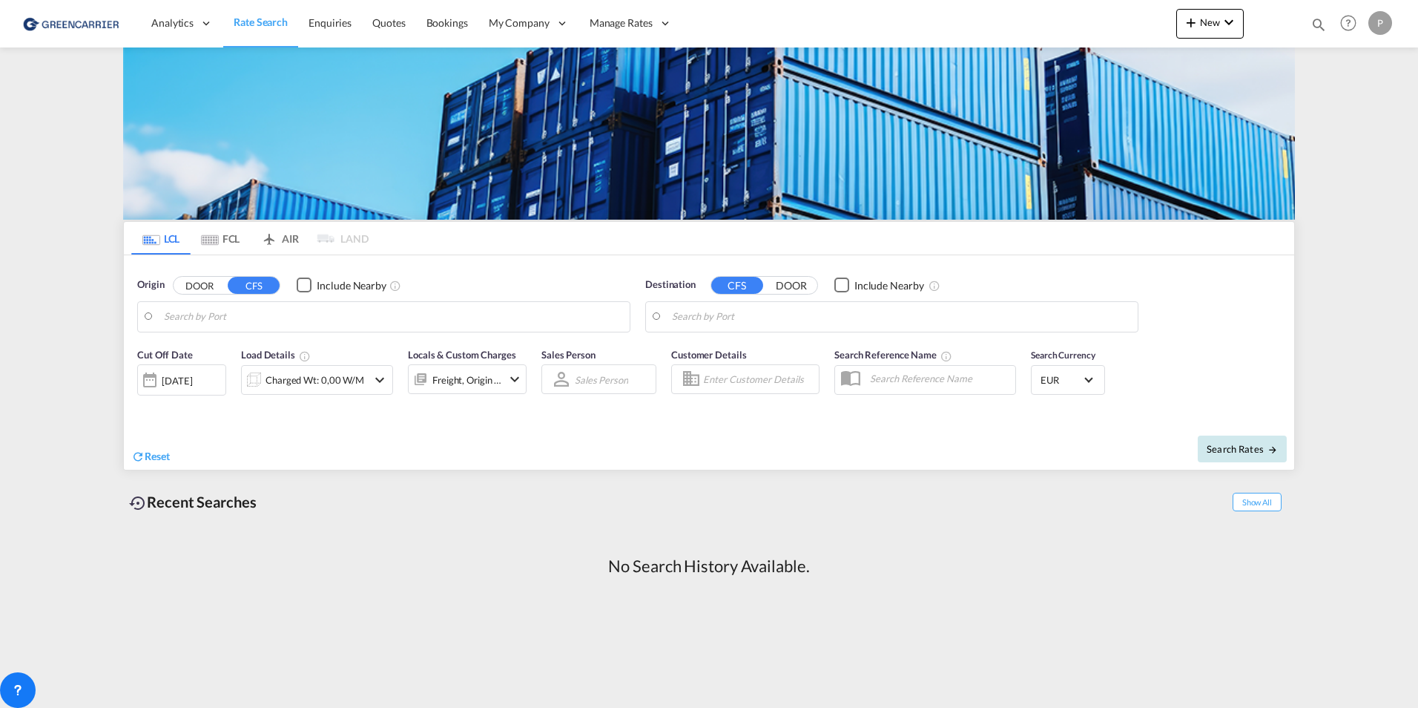  I want to click on div: Freight Origin Destination, so click(467, 380).